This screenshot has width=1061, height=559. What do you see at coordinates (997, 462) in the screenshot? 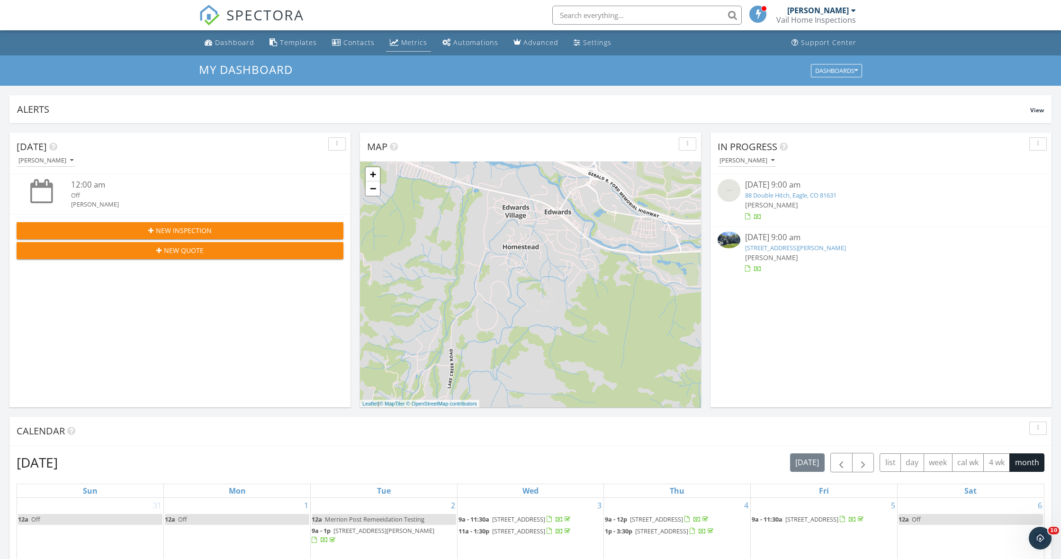
I see `button: 4 wk` at bounding box center [997, 462].